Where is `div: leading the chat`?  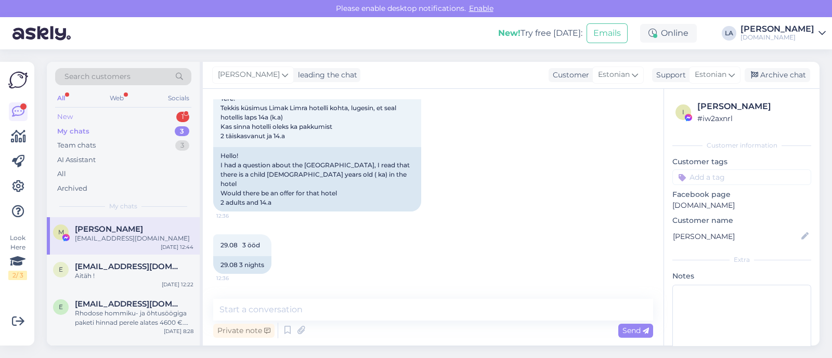
div: leading the chat is located at coordinates (325, 75).